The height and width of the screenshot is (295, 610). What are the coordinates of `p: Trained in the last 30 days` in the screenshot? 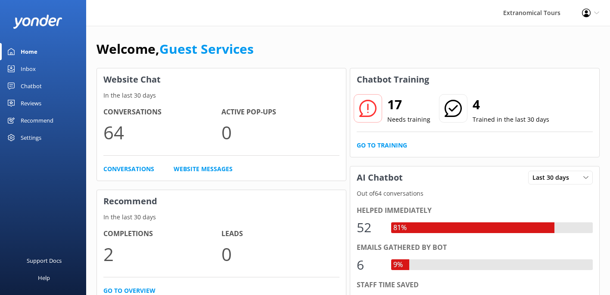 It's located at (511, 120).